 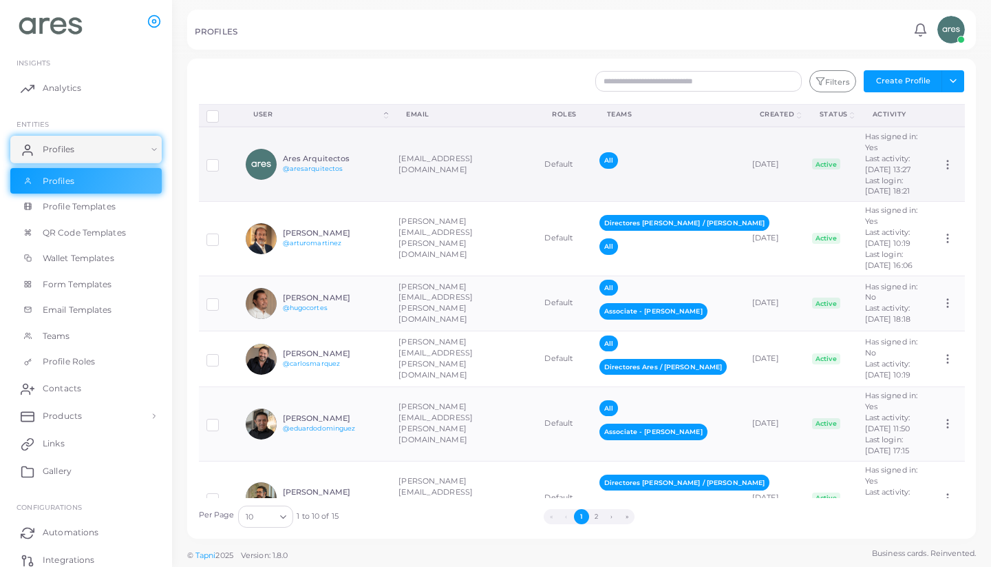 What do you see at coordinates (249, 516) in the screenshot?
I see `span: 10` at bounding box center [249, 516].